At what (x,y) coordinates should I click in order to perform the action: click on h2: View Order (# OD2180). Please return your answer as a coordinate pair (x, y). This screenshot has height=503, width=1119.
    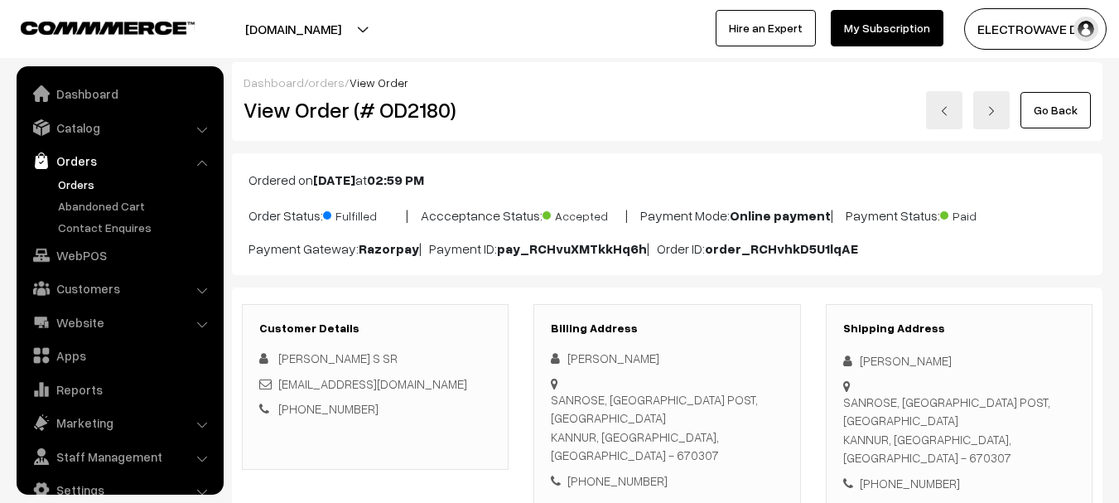
    Looking at the image, I should click on (376, 109).